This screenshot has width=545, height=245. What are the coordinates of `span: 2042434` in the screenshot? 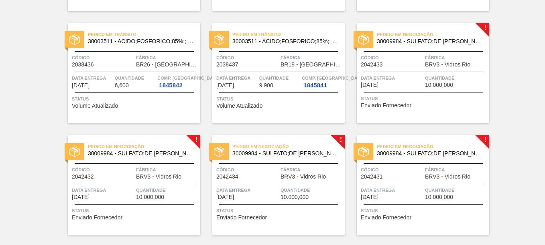 It's located at (227, 177).